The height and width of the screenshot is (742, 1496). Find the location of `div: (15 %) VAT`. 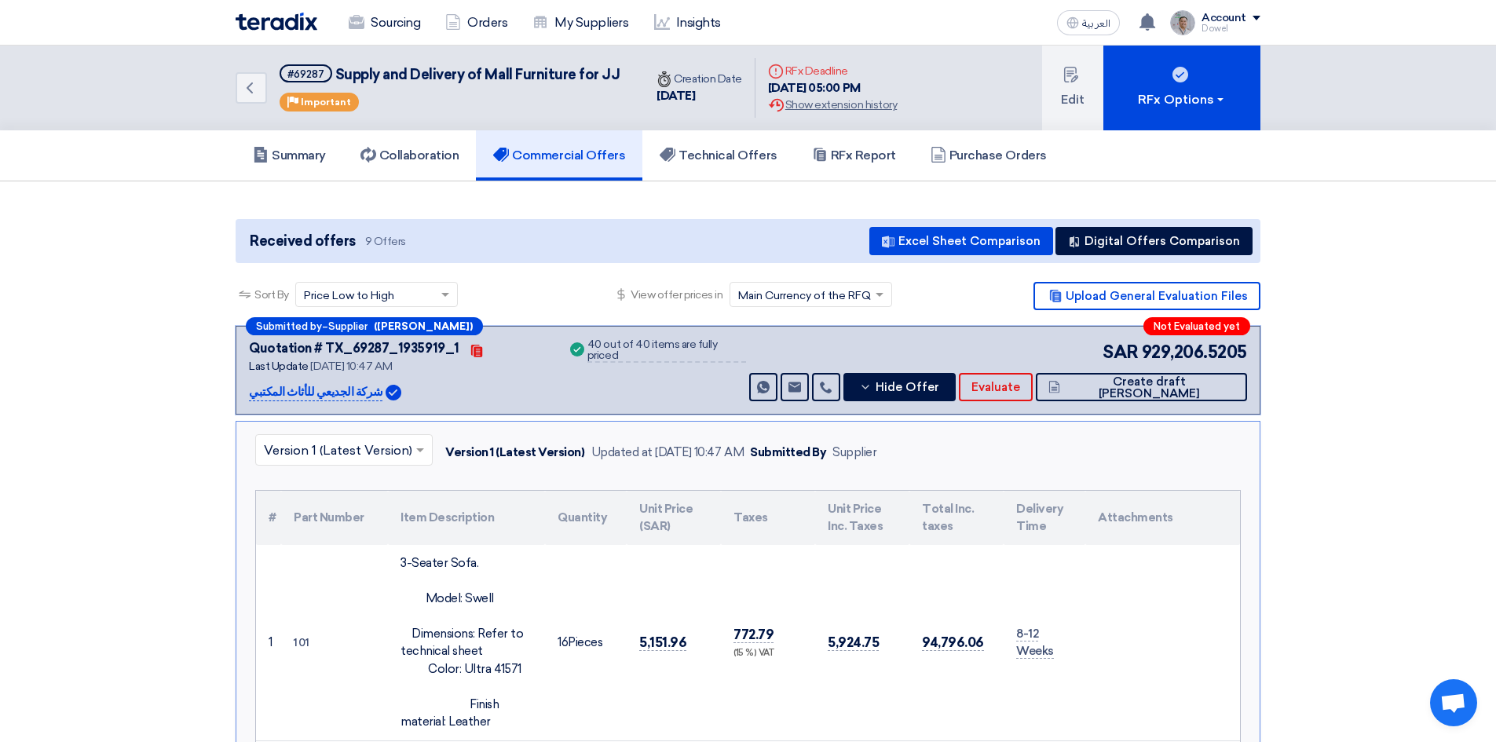

div: (15 %) VAT is located at coordinates (768, 654).